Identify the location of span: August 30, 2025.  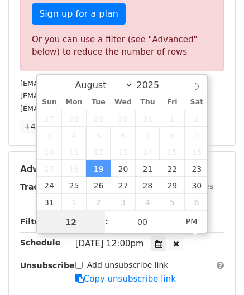
(196, 185).